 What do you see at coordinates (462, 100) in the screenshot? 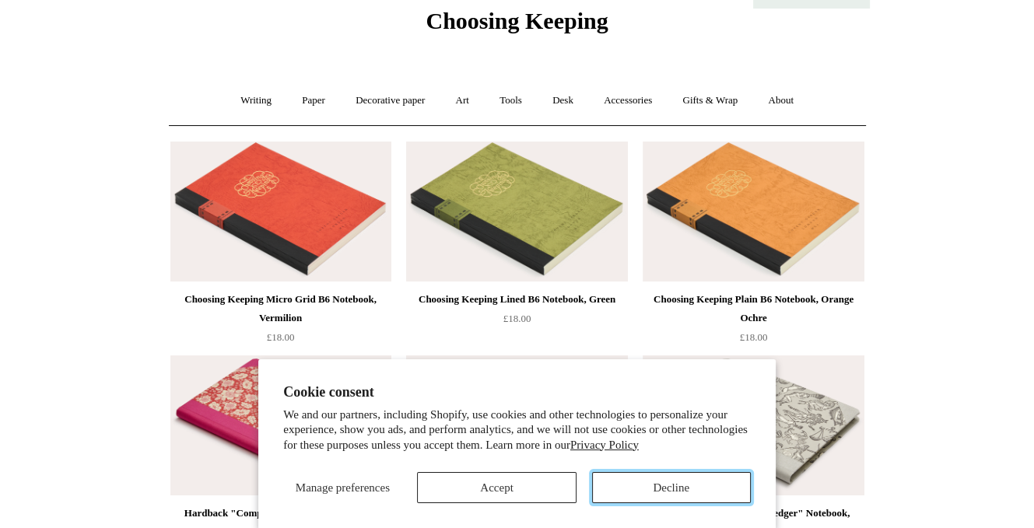
I see `a: Art` at bounding box center [462, 100].